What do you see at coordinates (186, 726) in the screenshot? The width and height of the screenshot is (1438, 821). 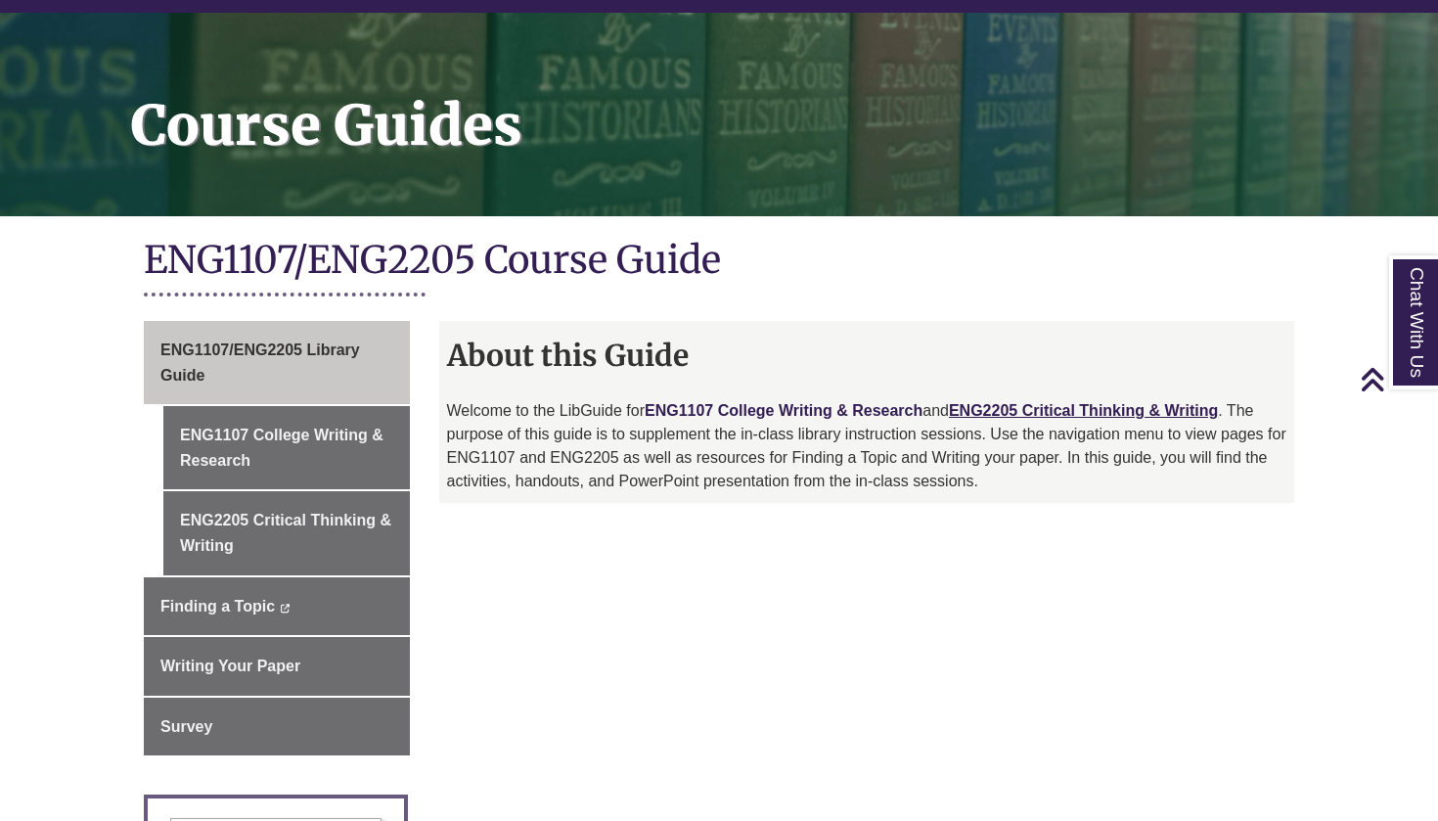 I see `span: Survey` at bounding box center [186, 726].